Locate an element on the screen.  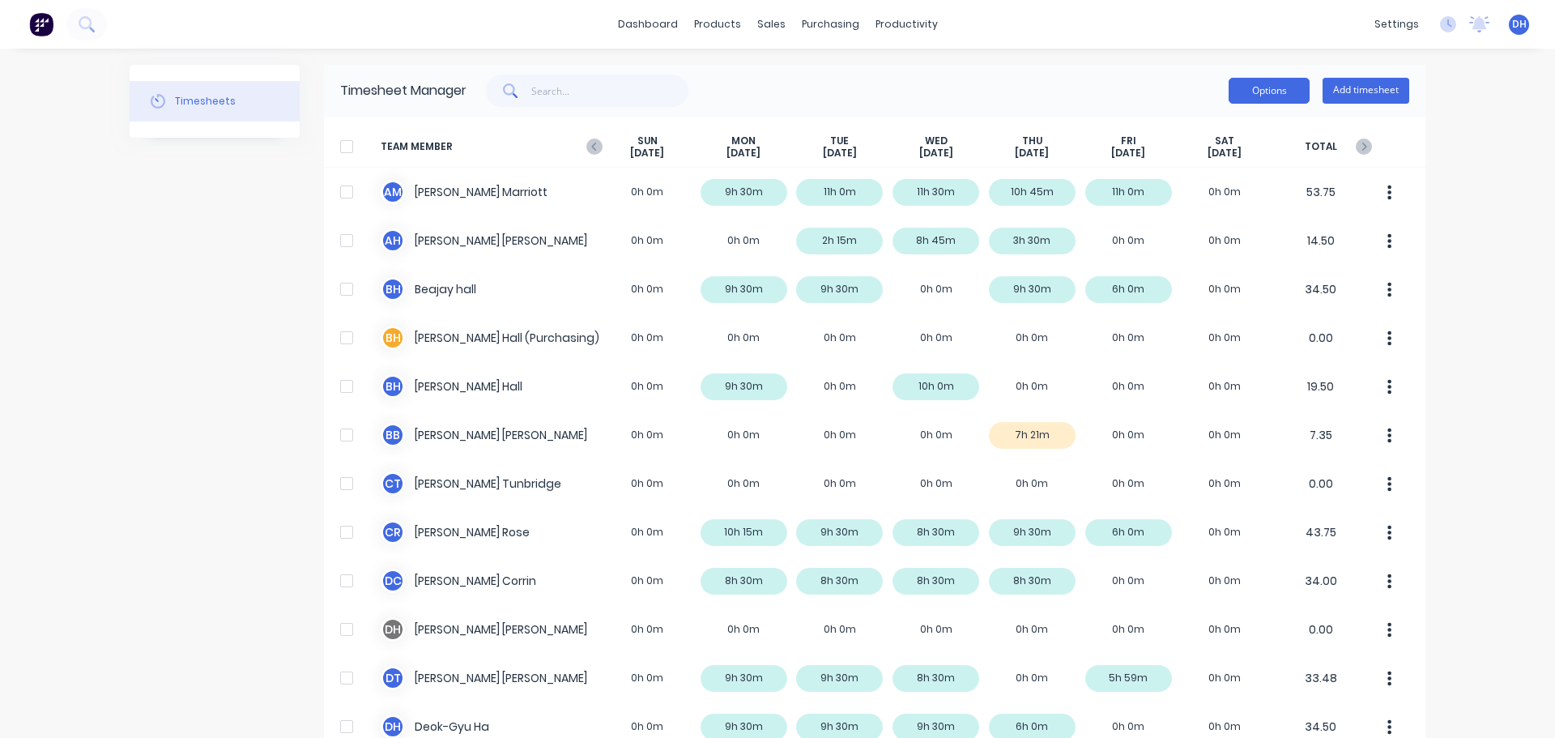
img: Factory is located at coordinates (41, 24).